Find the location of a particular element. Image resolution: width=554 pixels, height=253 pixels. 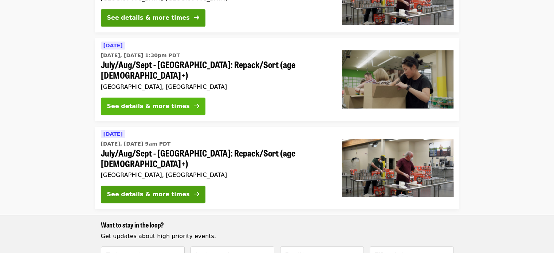

a: See details for "July/Aug/Sept - Portland: Repack/Sort (age 16+)" is located at coordinates (277, 168).